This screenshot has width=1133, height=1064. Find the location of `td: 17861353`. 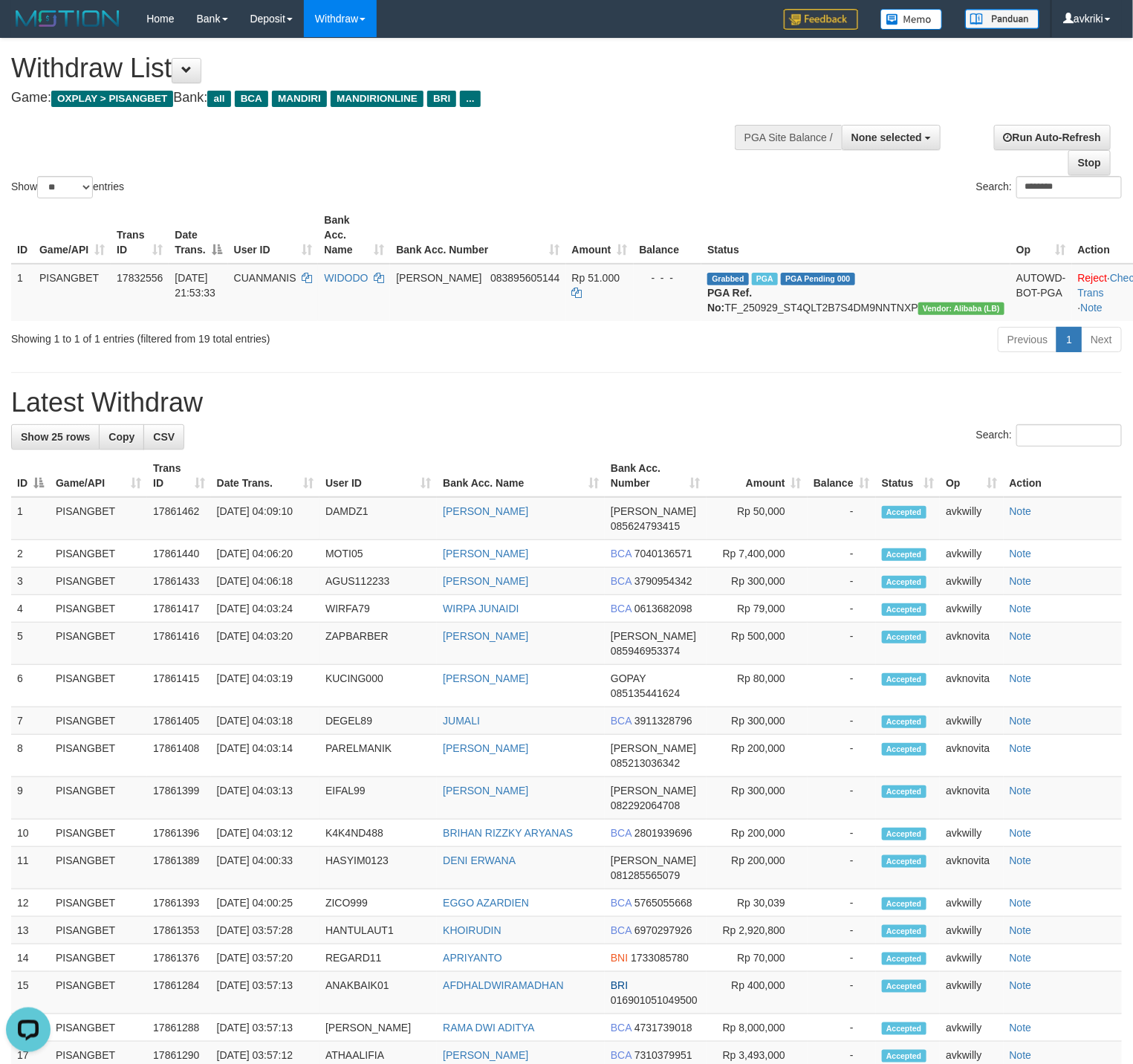

td: 17861353 is located at coordinates (179, 930).